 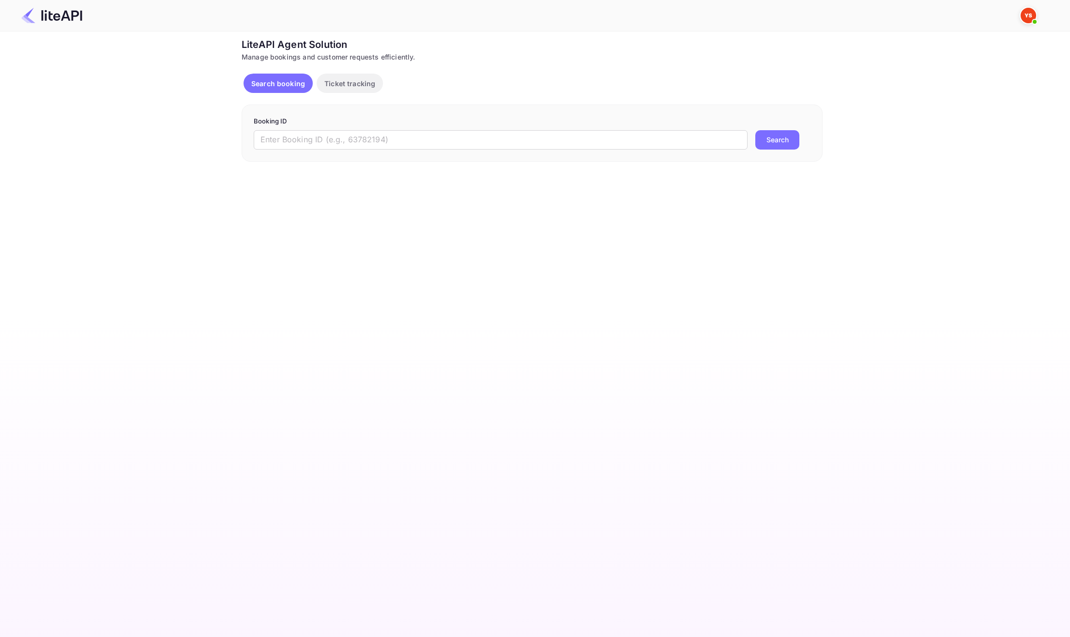 I want to click on div: Manage bookings and customer requests efficiently., so click(x=532, y=57).